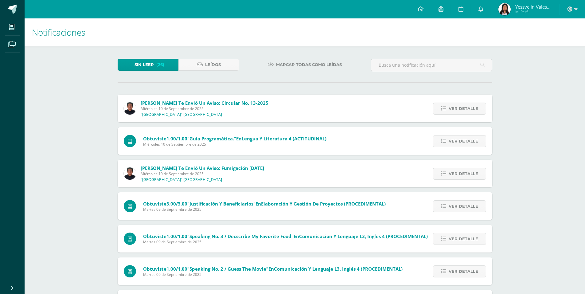  I want to click on span: Mi Perfil, so click(534, 12).